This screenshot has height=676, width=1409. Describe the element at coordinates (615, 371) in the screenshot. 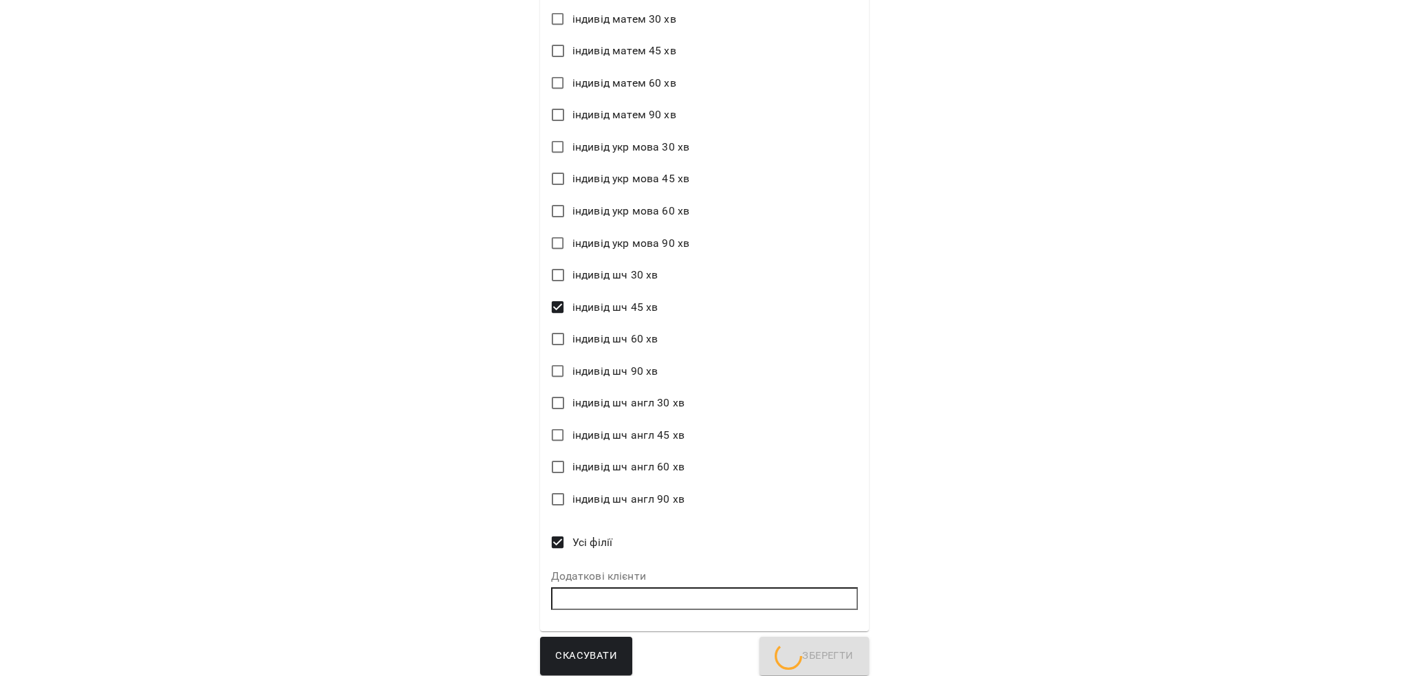

I see `span: індивід шч 90 хв` at that location.